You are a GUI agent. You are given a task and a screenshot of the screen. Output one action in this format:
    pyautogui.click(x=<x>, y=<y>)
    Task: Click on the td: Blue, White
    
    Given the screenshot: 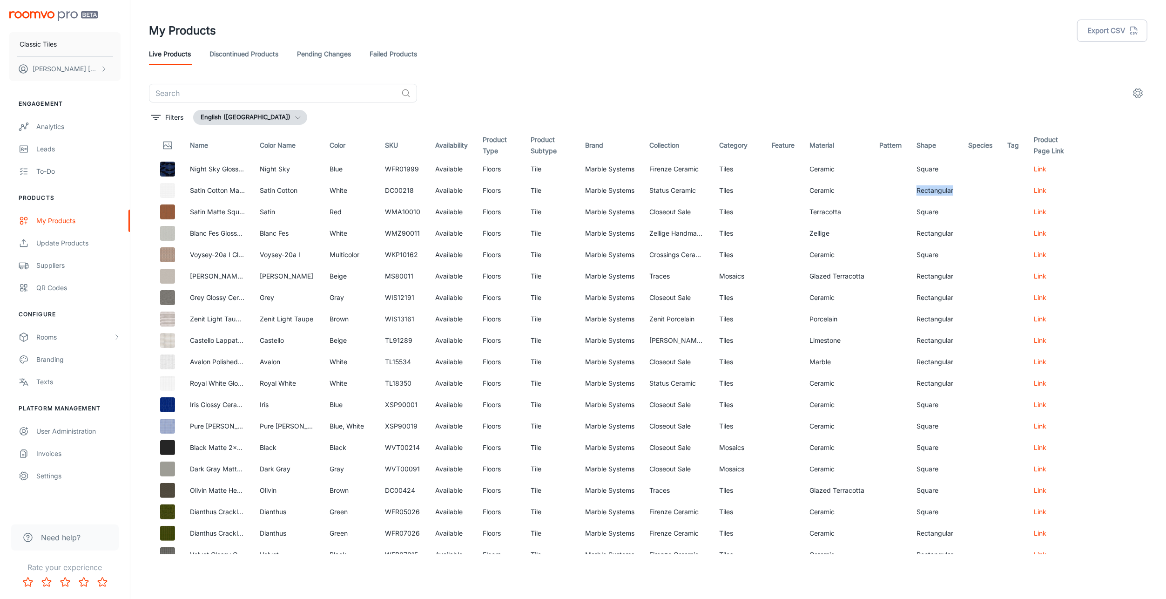 What is the action you would take?
    pyautogui.click(x=350, y=426)
    